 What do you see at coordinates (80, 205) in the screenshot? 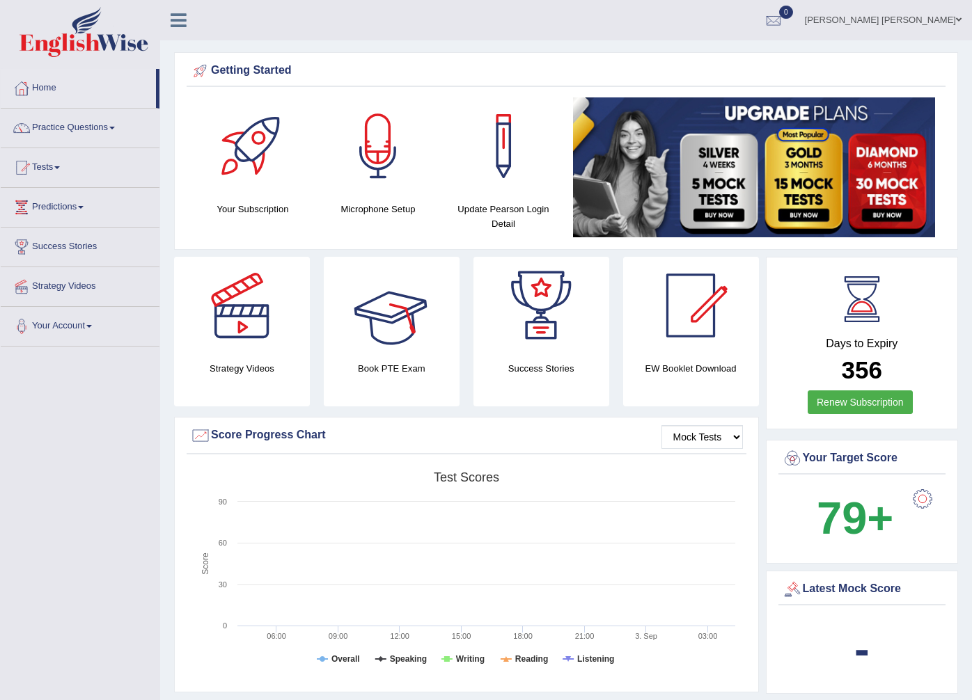
I see `a: Predictions` at bounding box center [80, 205].